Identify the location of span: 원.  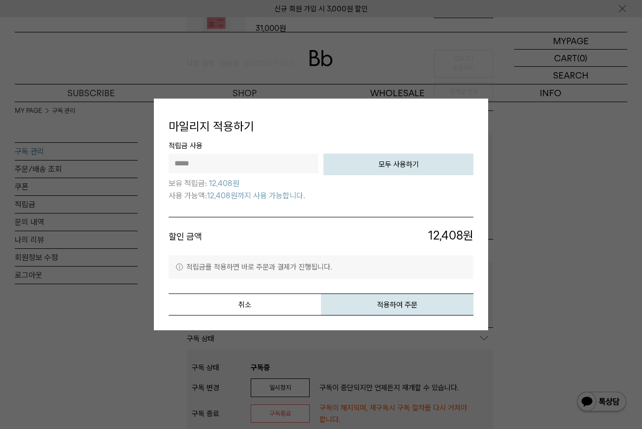
(397, 237).